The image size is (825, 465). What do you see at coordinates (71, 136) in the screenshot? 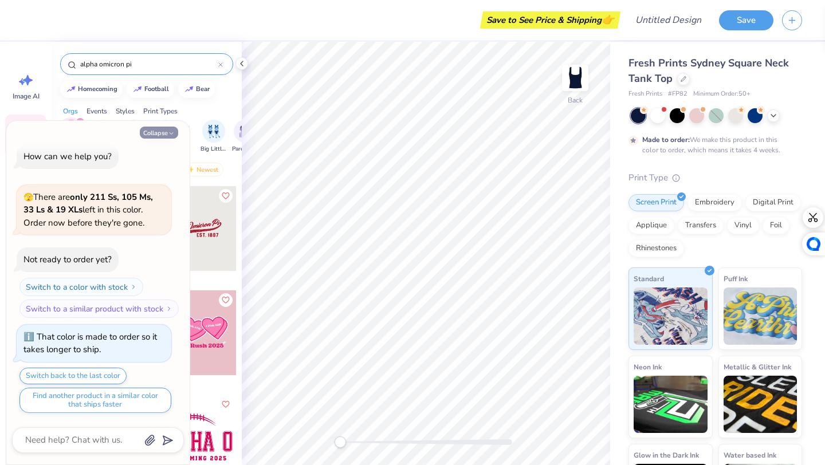
I see `div: filter for Sorority` at bounding box center [71, 136].